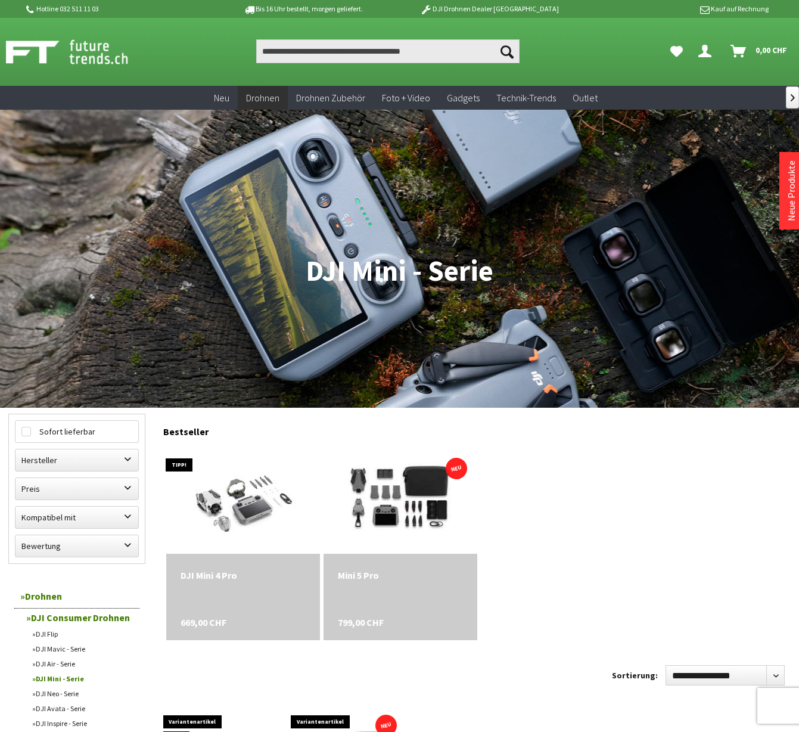  Describe the element at coordinates (400, 575) in the screenshot. I see `div: Mini 5 Pro` at that location.